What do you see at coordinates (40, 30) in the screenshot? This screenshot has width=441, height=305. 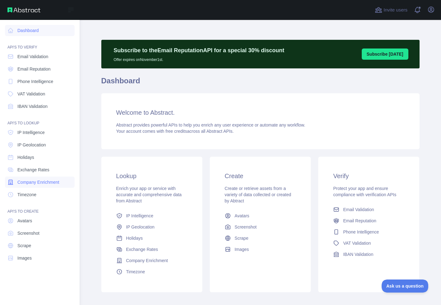 I see `a: Dashboard` at bounding box center [40, 30].